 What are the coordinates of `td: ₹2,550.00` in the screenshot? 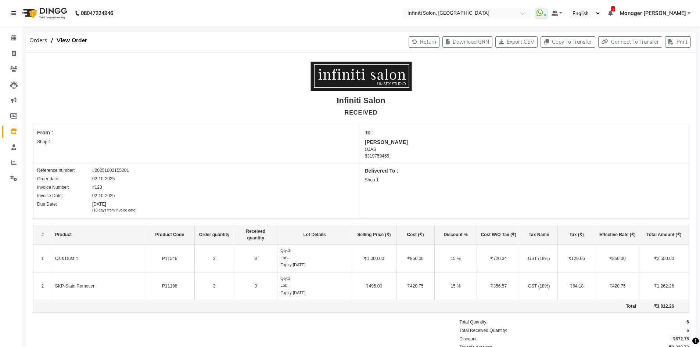 It's located at (664, 259).